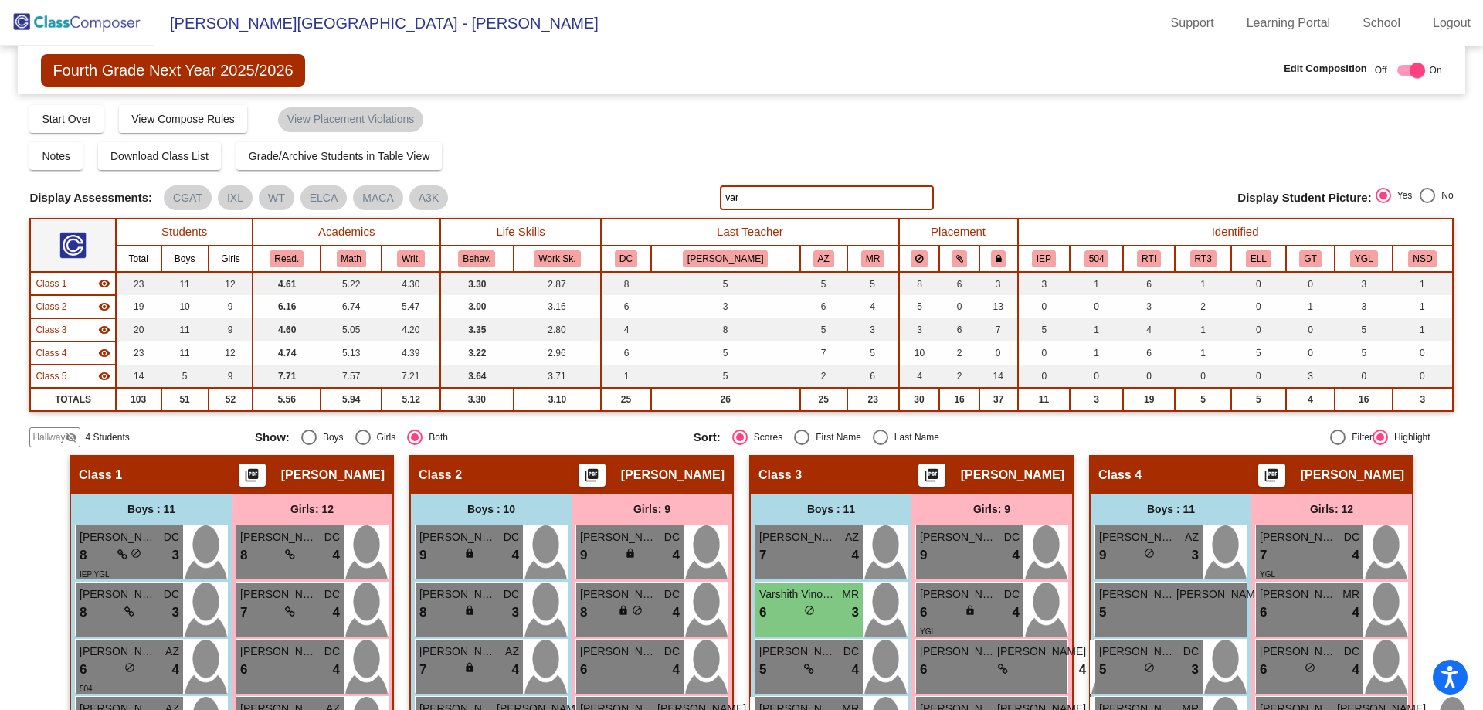 The image size is (1483, 710). What do you see at coordinates (558, 330) in the screenshot?
I see `td: 2.80` at bounding box center [558, 330].